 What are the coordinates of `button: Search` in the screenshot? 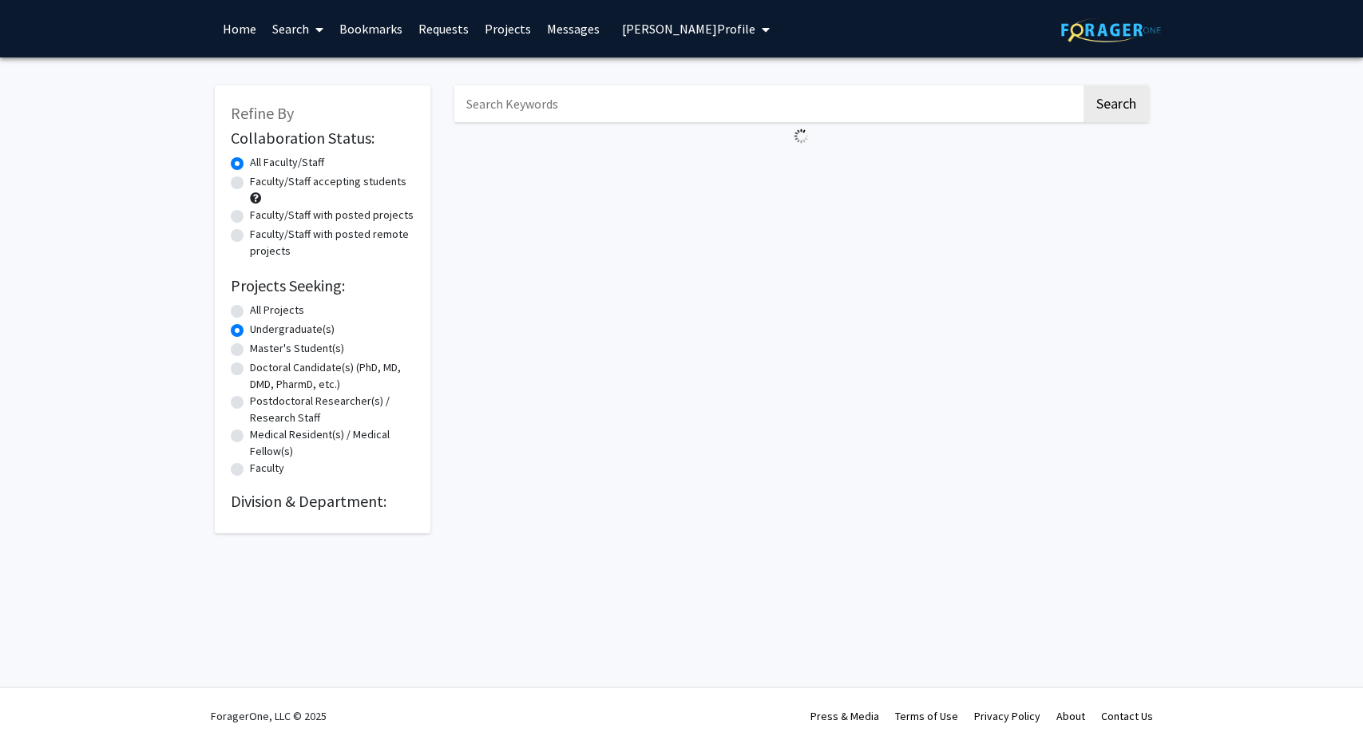 It's located at (1116, 104).